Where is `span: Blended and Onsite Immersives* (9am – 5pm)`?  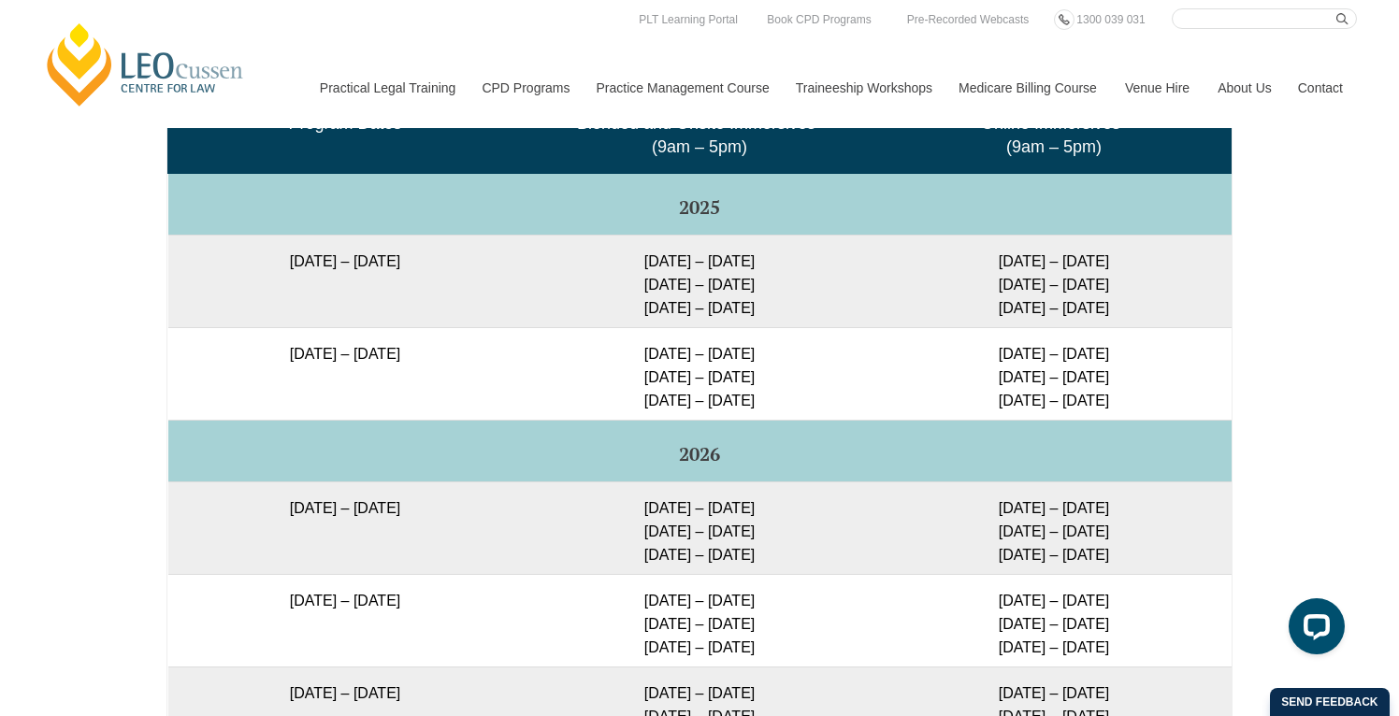
span: Blended and Onsite Immersives* (9am – 5pm) is located at coordinates (699, 135).